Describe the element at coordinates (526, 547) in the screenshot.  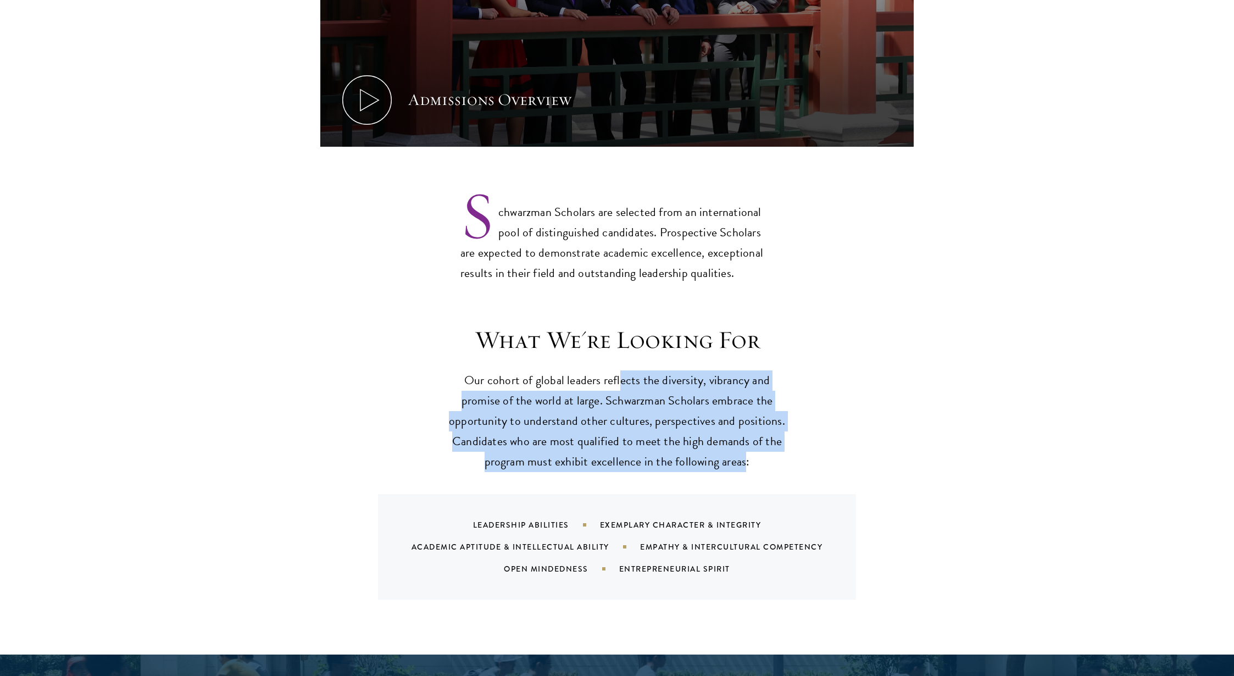
I see `div: Academic Aptitude & Intellectual Ability` at that location.